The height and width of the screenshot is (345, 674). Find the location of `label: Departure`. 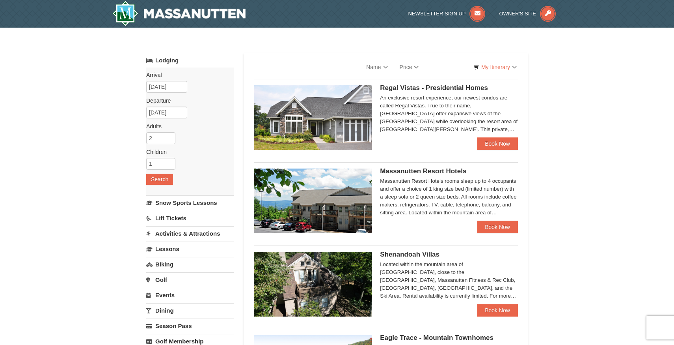

label: Departure is located at coordinates (187, 101).